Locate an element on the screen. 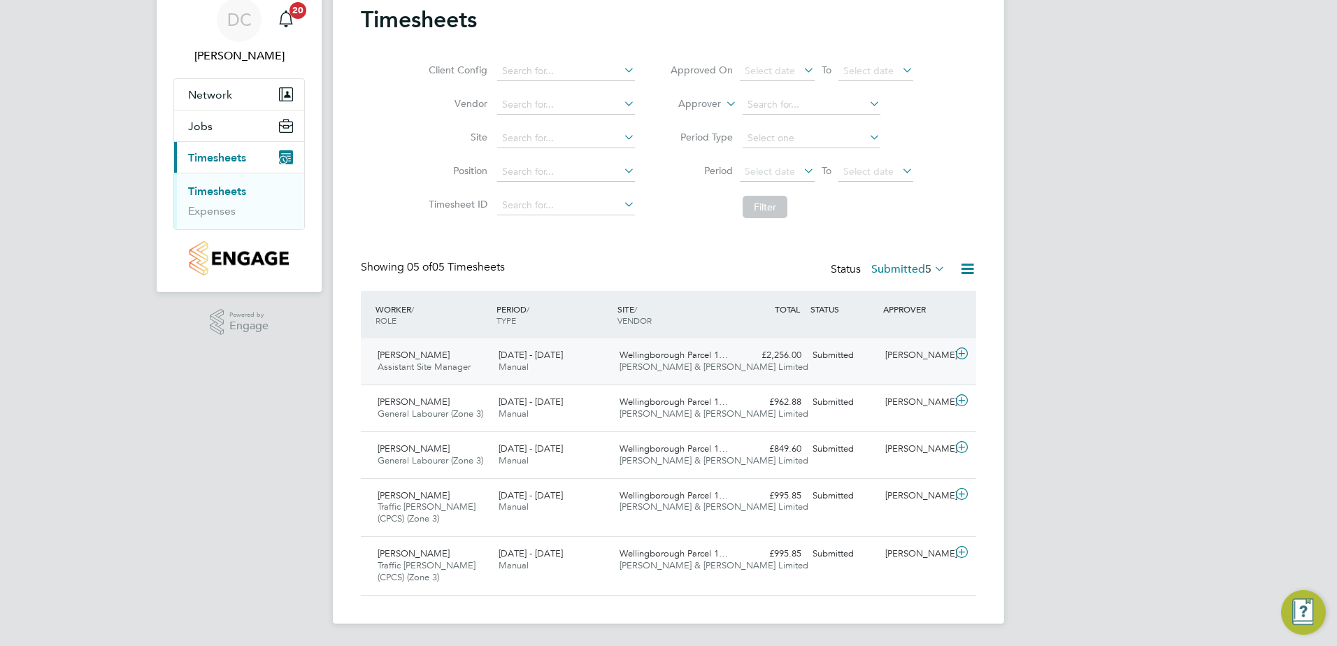 This screenshot has height=646, width=1337. button: Filter is located at coordinates (765, 207).